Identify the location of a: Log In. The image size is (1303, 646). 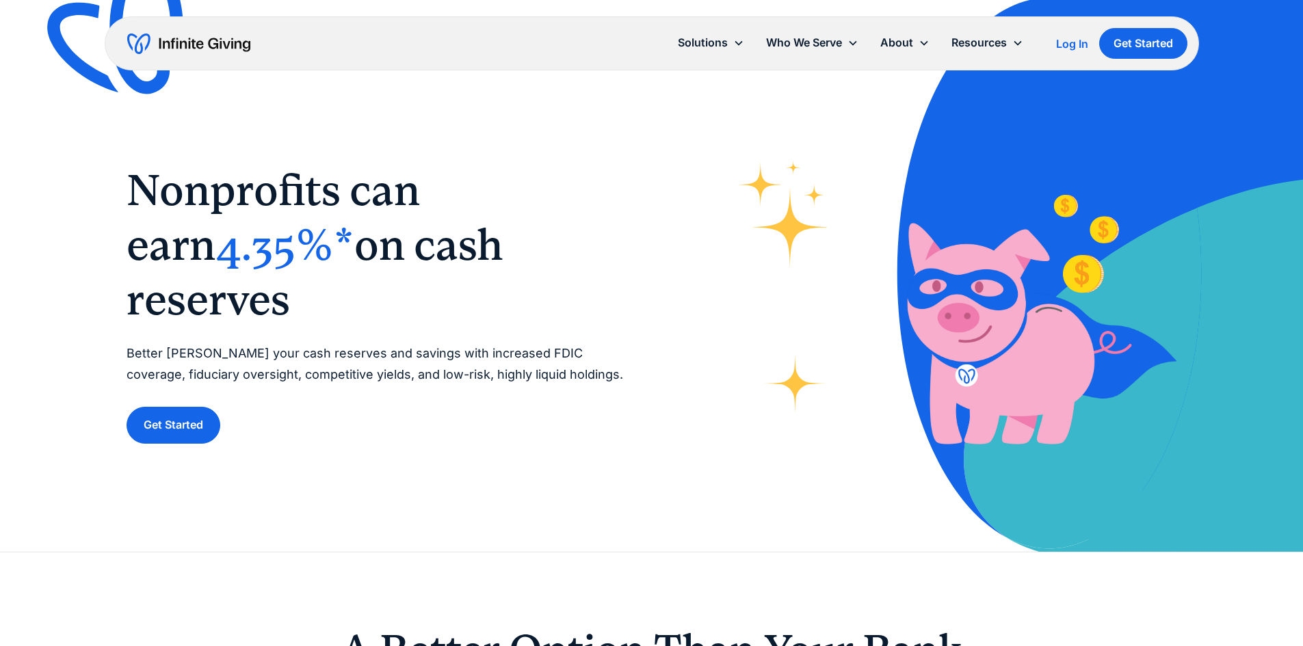
(1072, 44).